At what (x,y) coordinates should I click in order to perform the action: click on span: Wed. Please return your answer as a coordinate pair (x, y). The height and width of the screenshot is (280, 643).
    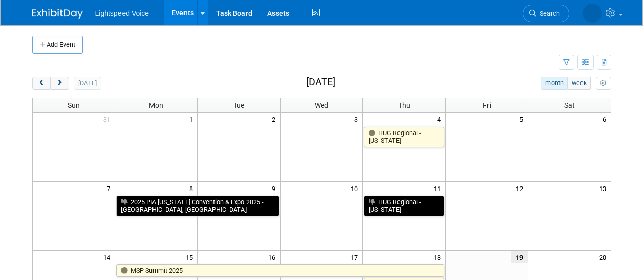
    Looking at the image, I should click on (321, 105).